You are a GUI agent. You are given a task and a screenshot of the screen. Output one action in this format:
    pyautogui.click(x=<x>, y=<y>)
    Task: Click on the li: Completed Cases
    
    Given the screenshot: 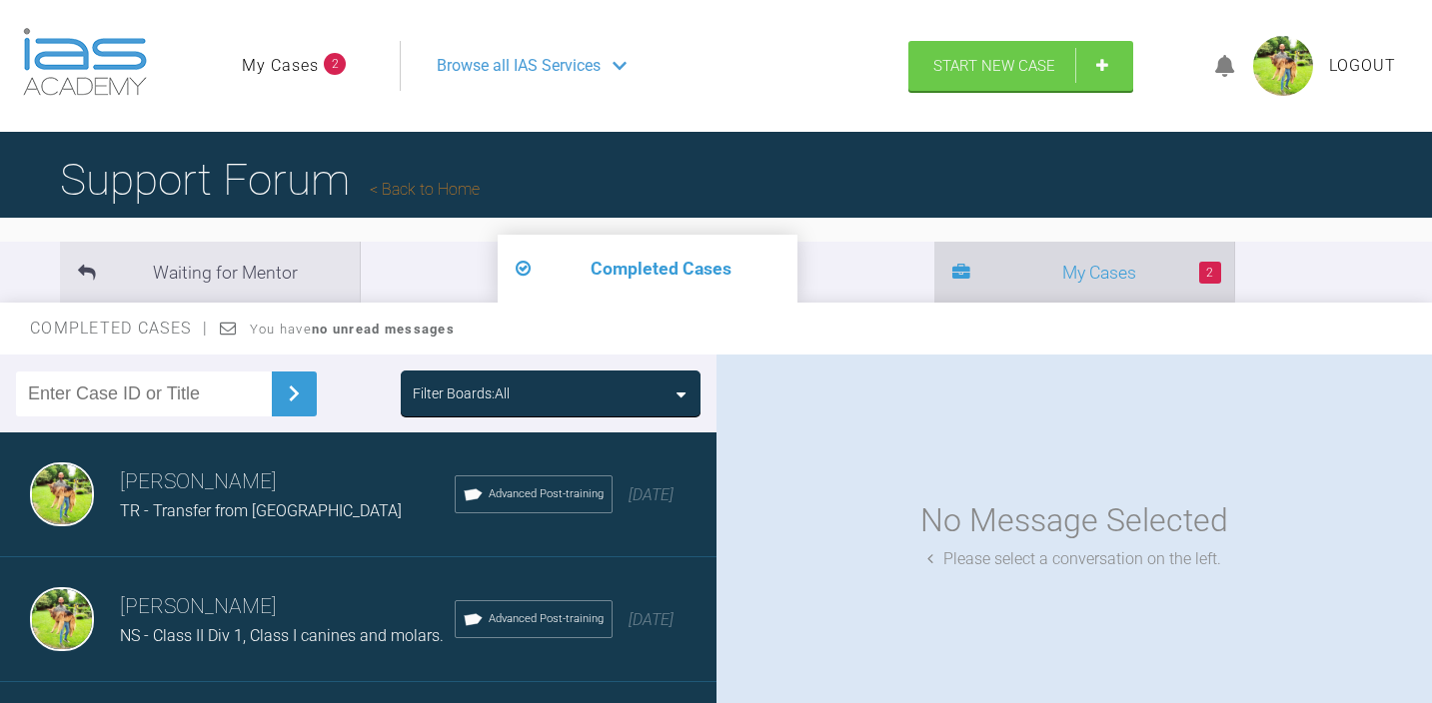 What is the action you would take?
    pyautogui.click(x=648, y=269)
    